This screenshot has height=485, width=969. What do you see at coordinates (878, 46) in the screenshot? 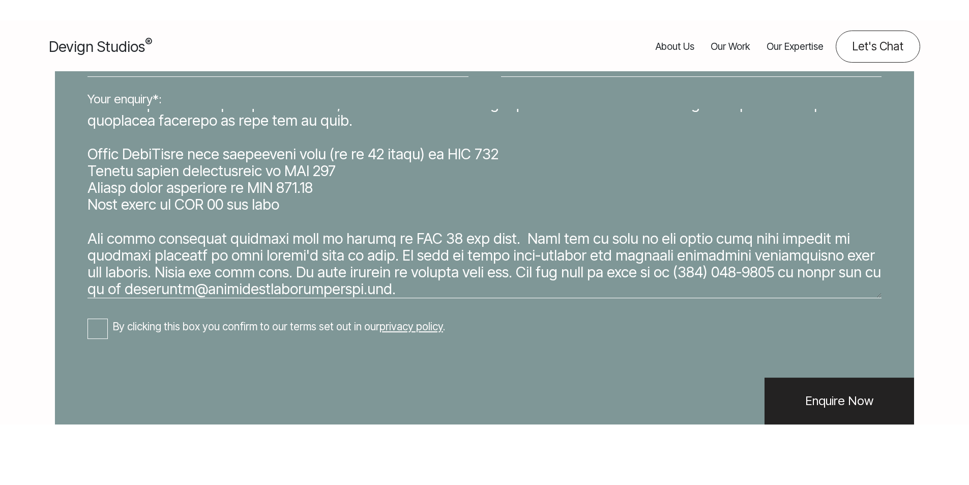
I see `a: Contact us about your project` at bounding box center [878, 46].